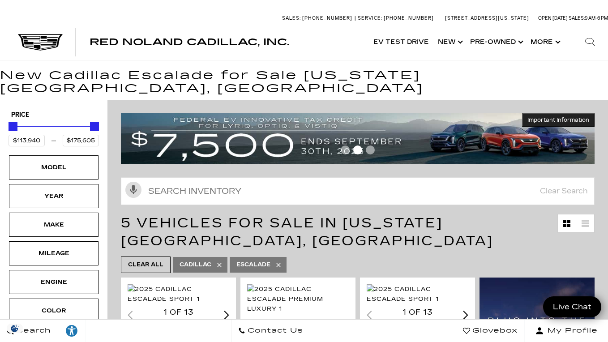  I want to click on span: Escalade, so click(253, 265).